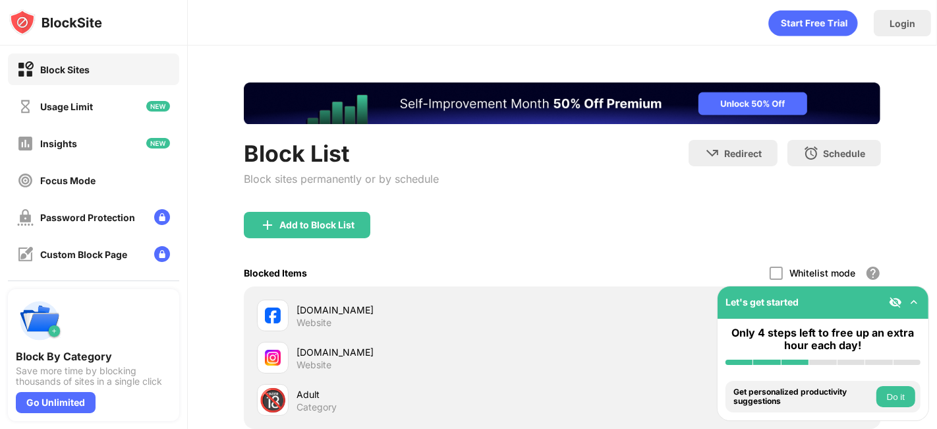 The width and height of the screenshot is (937, 429). I want to click on div: Block By Category, so click(94, 356).